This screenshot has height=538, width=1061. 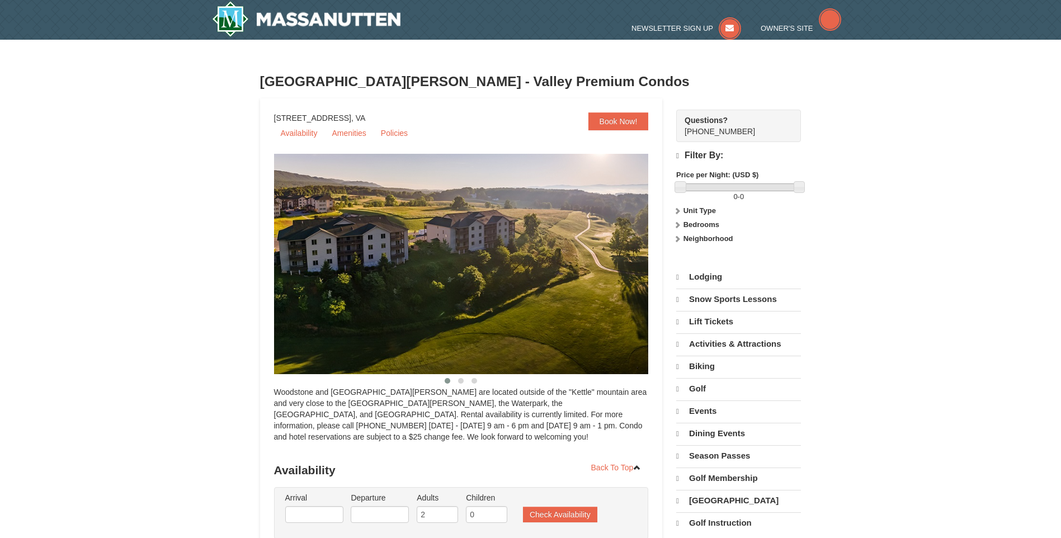 I want to click on img: Massanutten Resort Logo, so click(x=306, y=19).